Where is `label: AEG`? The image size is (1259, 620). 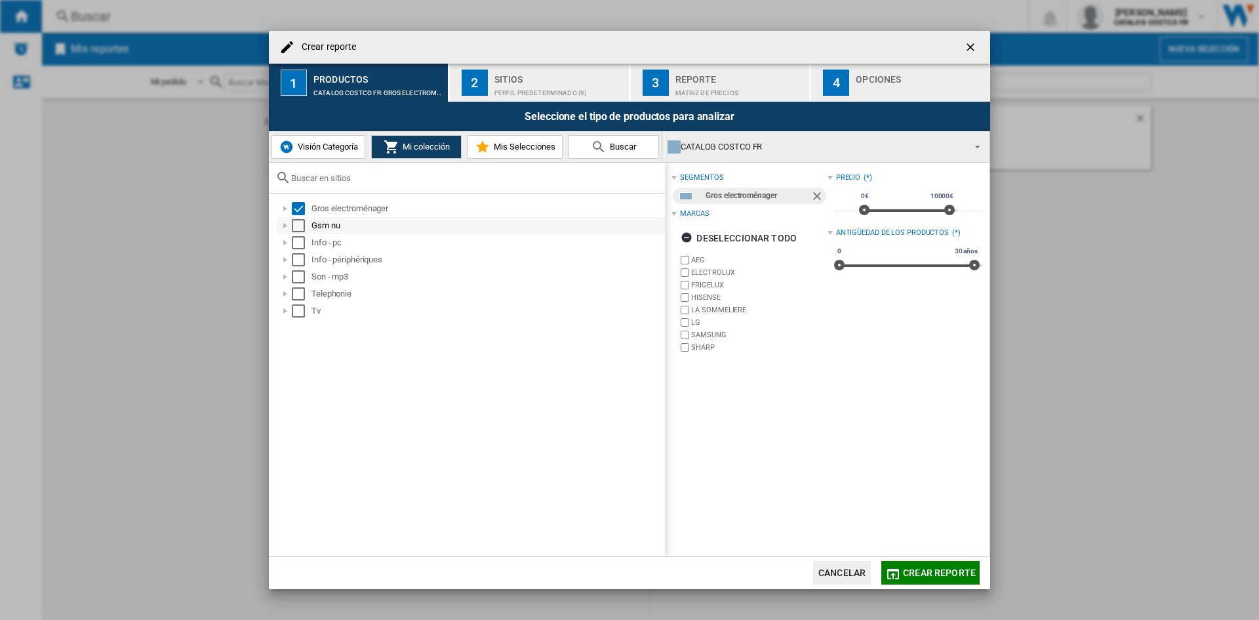
label: AEG is located at coordinates (759, 260).